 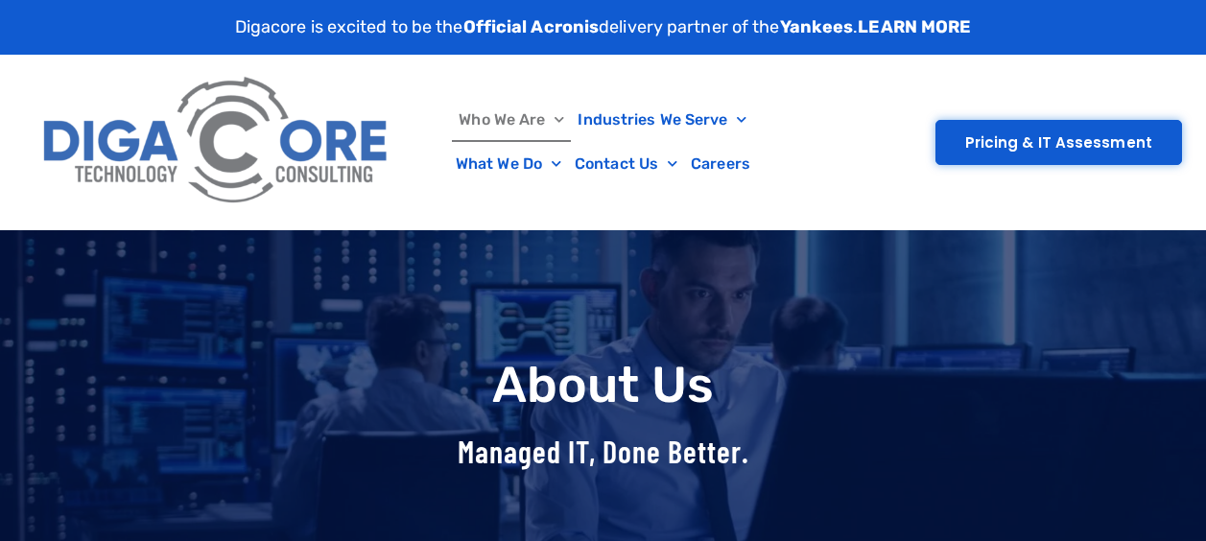 What do you see at coordinates (662, 120) in the screenshot?
I see `a: Industries We Serve` at bounding box center [662, 120].